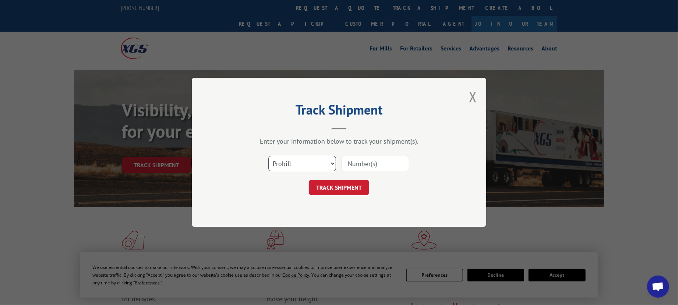 The image size is (678, 305). I want to click on div: Enter your information below to track your shipment(s)., so click(339, 141).